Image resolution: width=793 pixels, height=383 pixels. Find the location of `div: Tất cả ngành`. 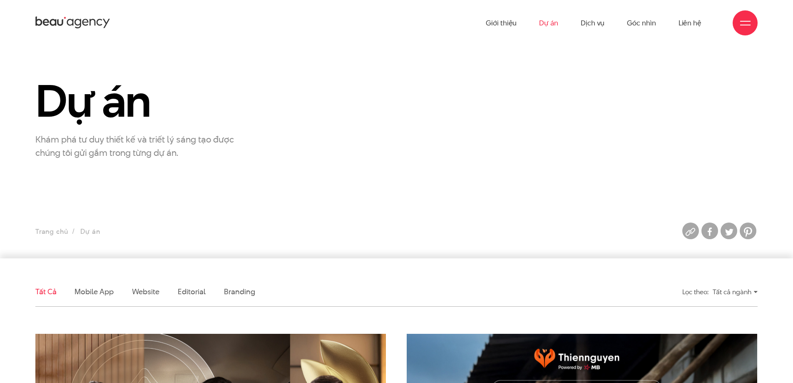

div: Tất cả ngành is located at coordinates (736, 292).